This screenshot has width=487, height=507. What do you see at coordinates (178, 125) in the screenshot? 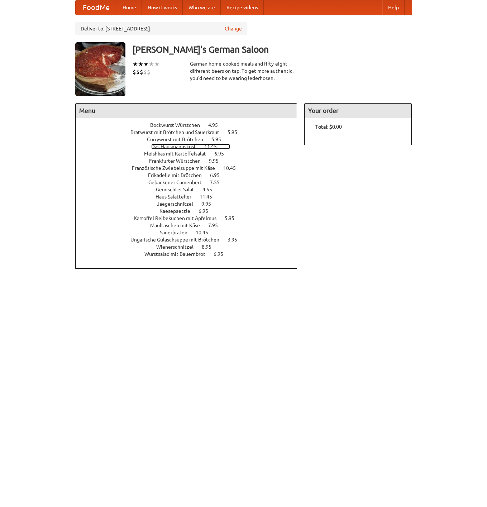
I see `span: Bockwurst Würstchen` at bounding box center [178, 125].